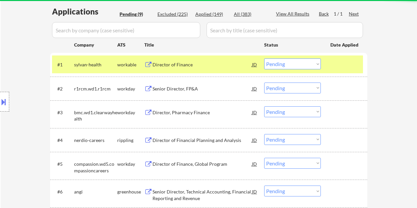 This screenshot has height=208, width=417. What do you see at coordinates (324, 14) in the screenshot?
I see `div: Back` at bounding box center [324, 14].